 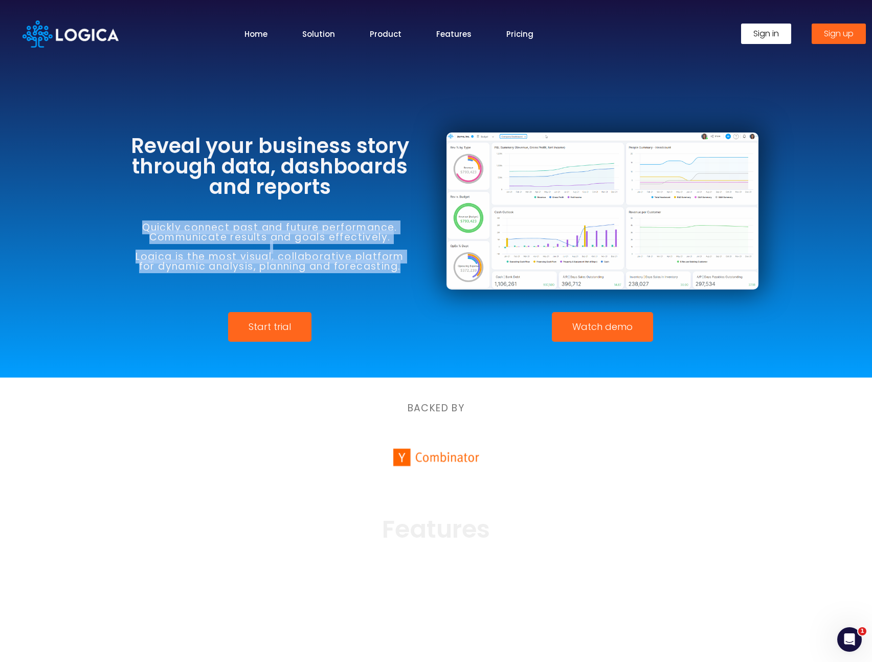 What do you see at coordinates (71, 34) in the screenshot?
I see `img: Logica` at bounding box center [71, 34].